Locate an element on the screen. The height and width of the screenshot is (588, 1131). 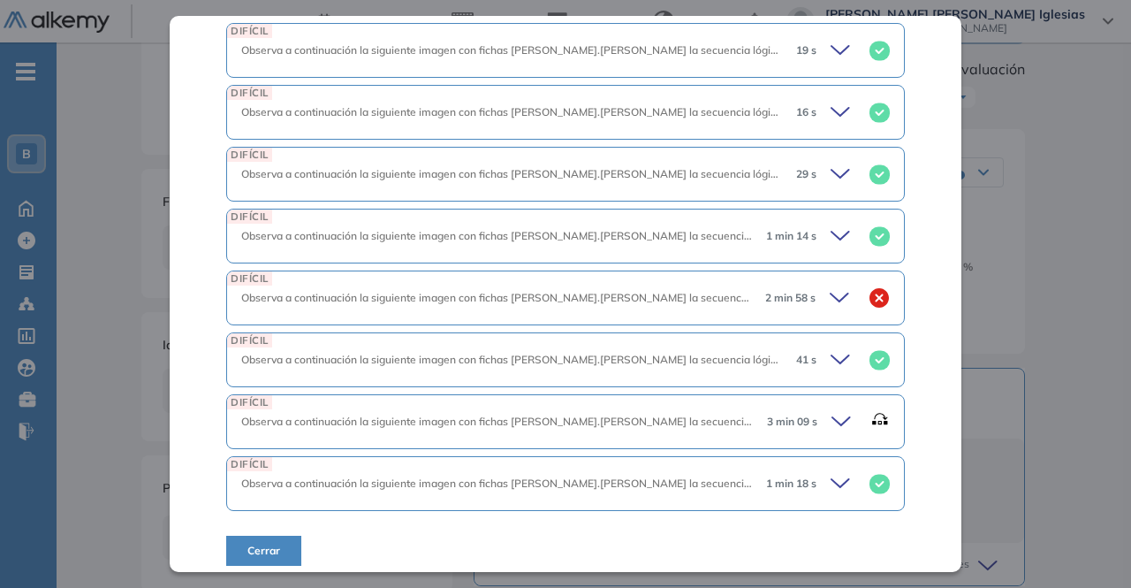
span: 29 s is located at coordinates (806, 174).